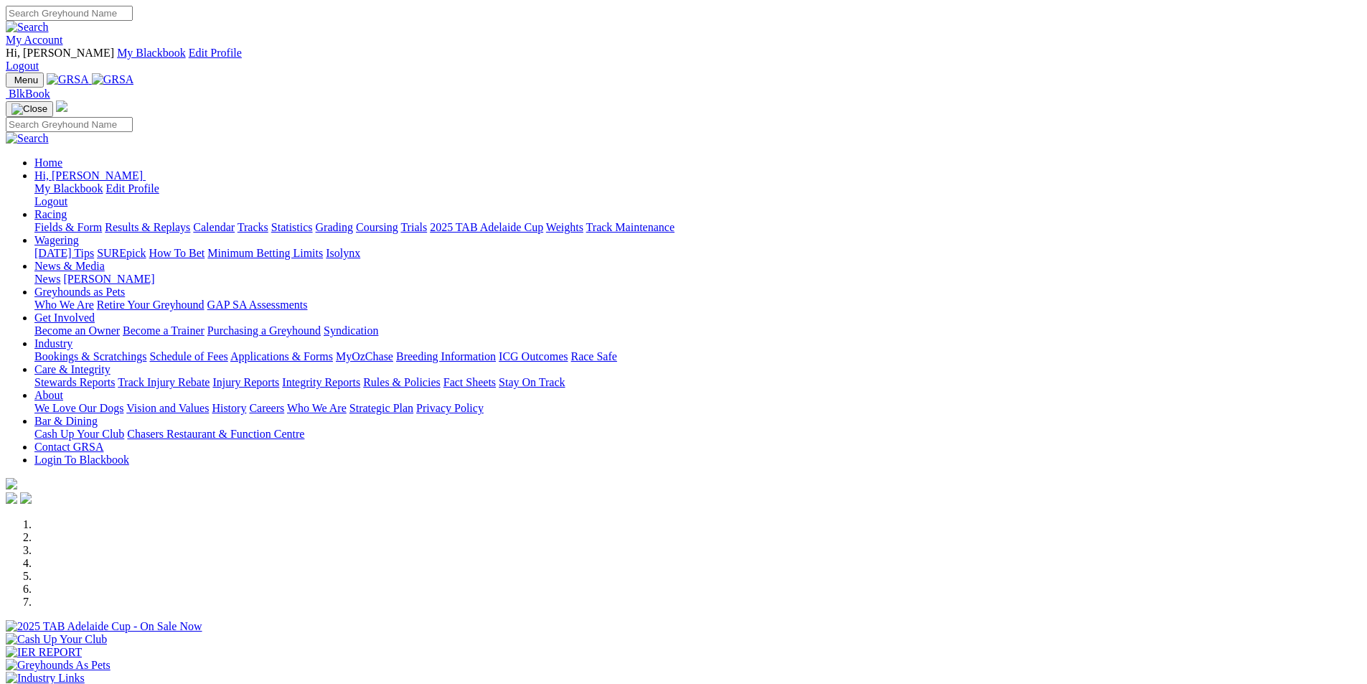 This screenshot has height=684, width=1367. What do you see at coordinates (164, 382) in the screenshot?
I see `a: Track Injury Rebate` at bounding box center [164, 382].